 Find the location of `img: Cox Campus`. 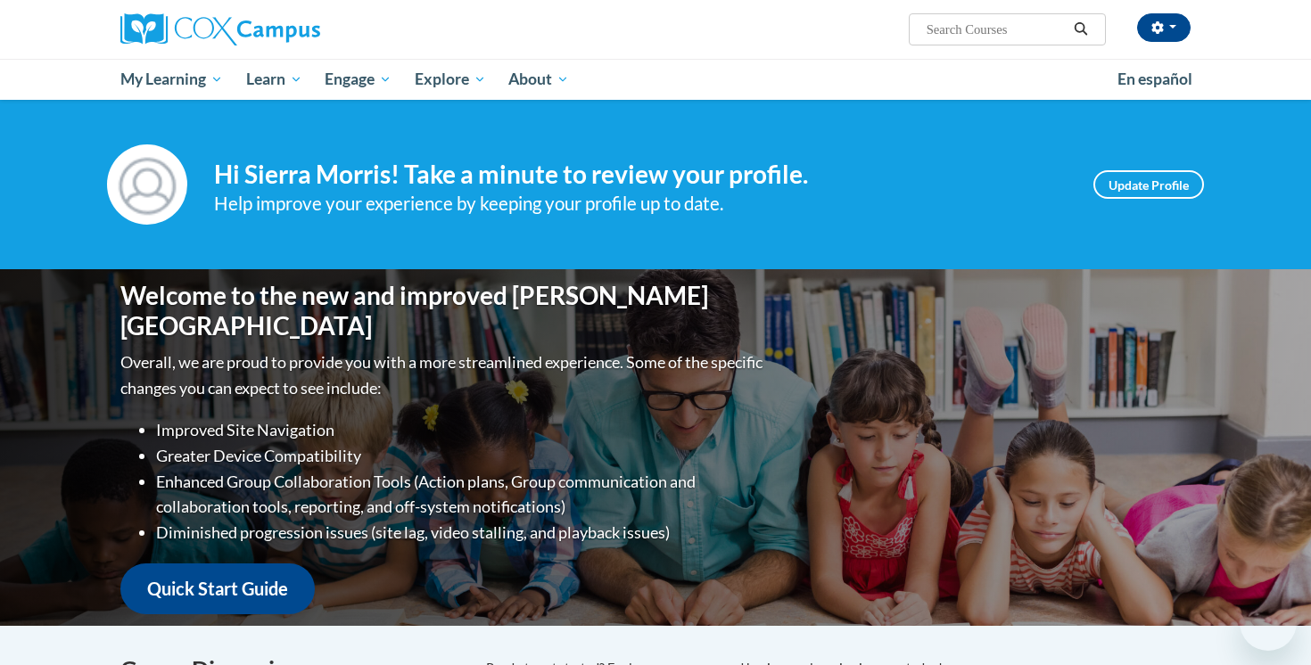

img: Cox Campus is located at coordinates (220, 29).